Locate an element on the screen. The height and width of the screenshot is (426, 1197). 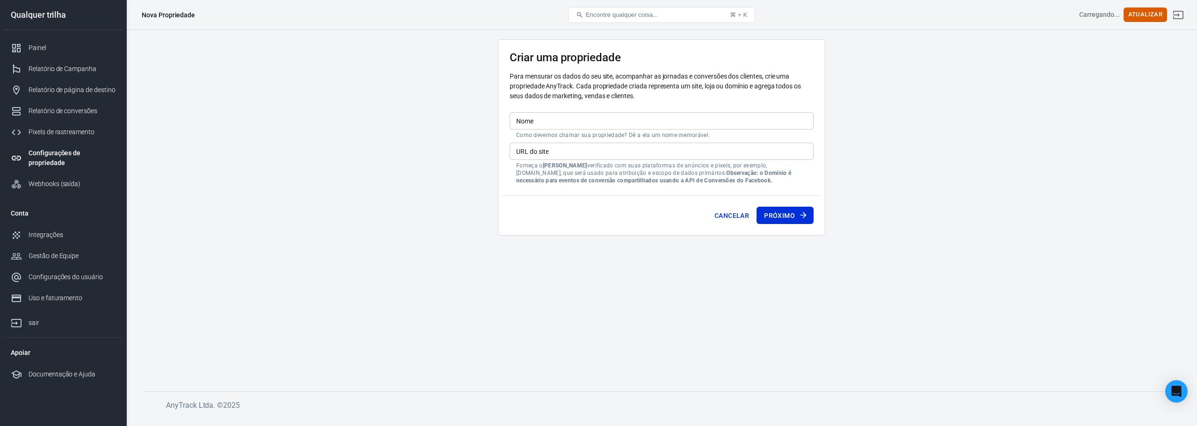
font: Para mensurar os dados do seu site, acompanhar as jornadas e conversões dos clientes, crie uma pr... is located at coordinates (655, 86).